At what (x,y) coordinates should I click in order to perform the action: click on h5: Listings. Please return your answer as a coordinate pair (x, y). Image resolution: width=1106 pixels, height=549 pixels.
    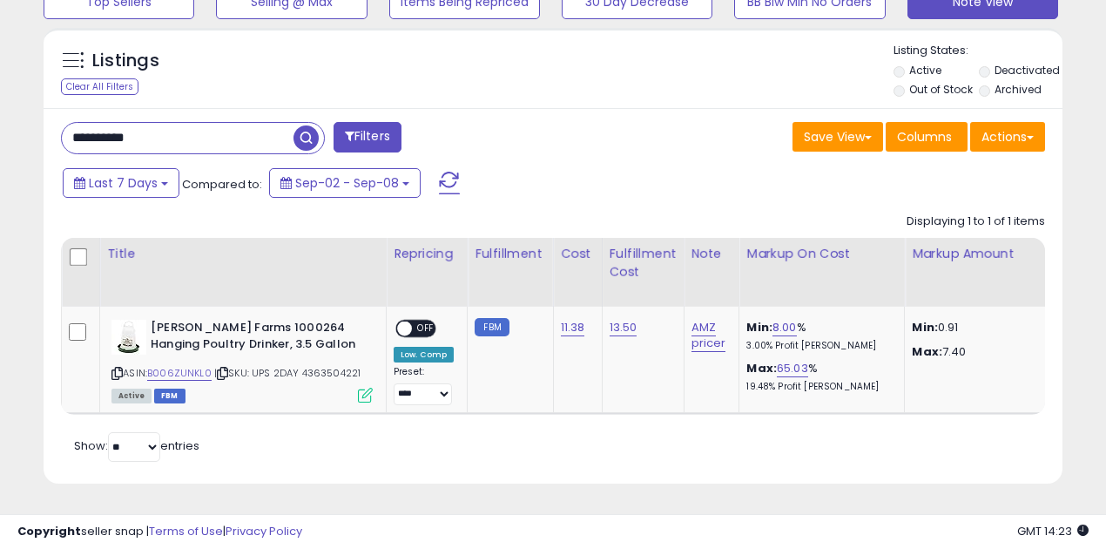
    Looking at the image, I should click on (125, 61).